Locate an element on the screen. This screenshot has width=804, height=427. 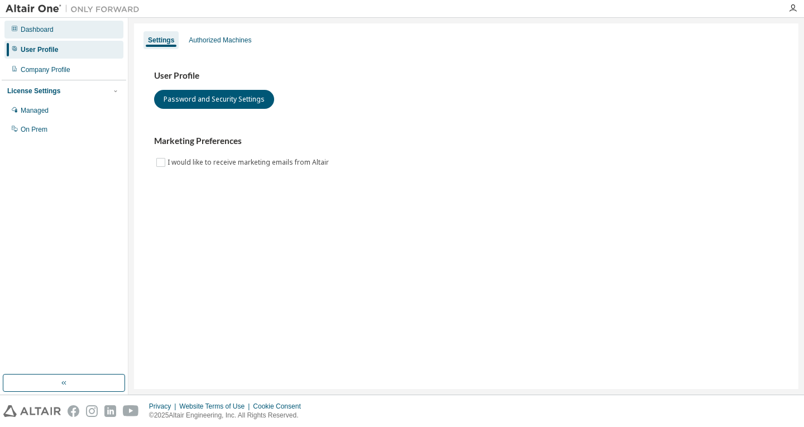
div: On Prem is located at coordinates (34, 130).